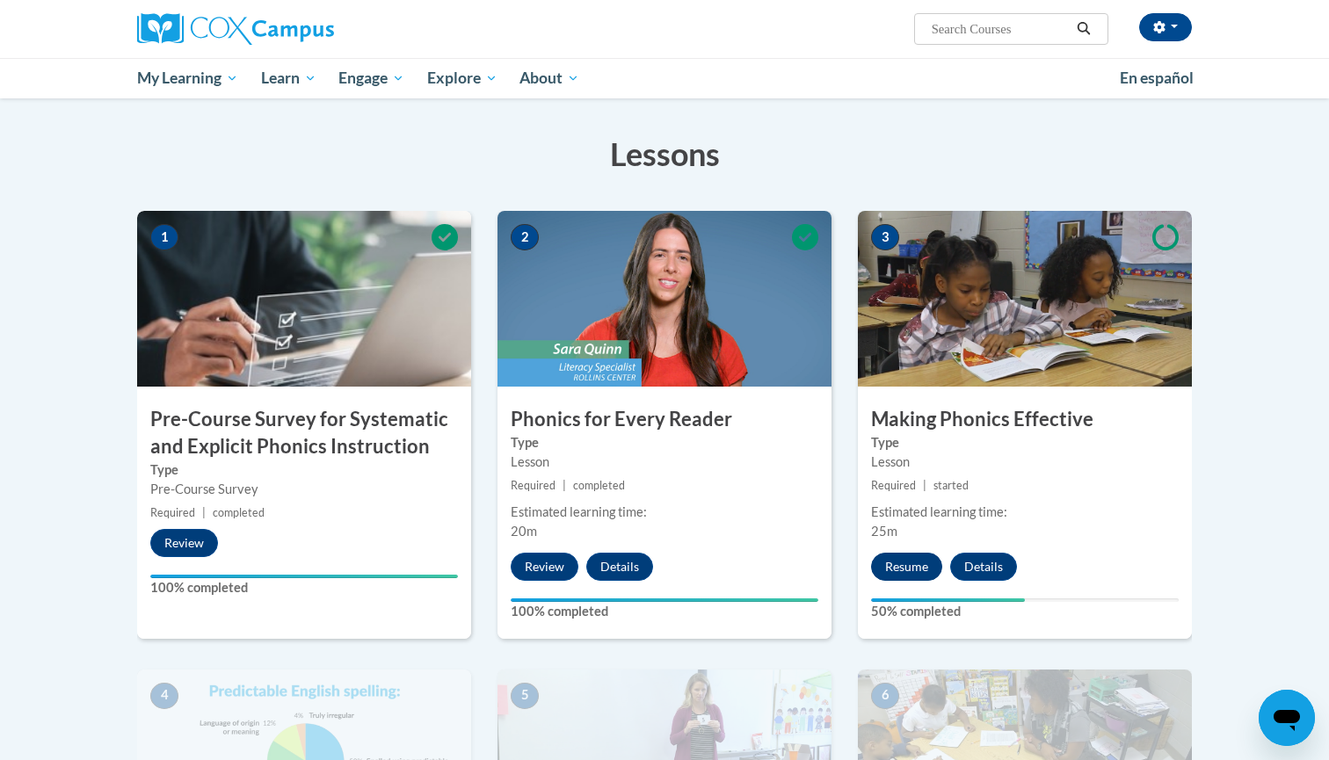  What do you see at coordinates (550, 78) in the screenshot?
I see `a: About` at bounding box center [550, 78].